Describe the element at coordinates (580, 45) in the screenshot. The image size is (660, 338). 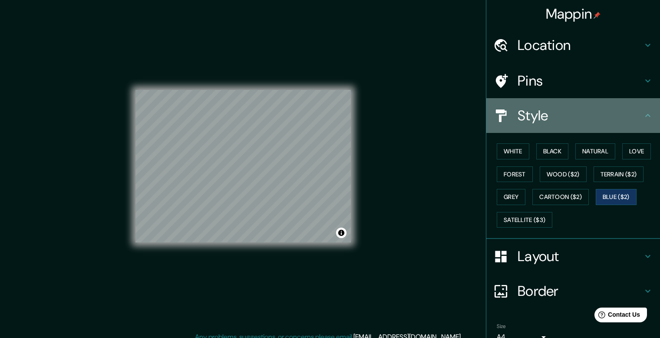
I see `h4: Location` at that location.